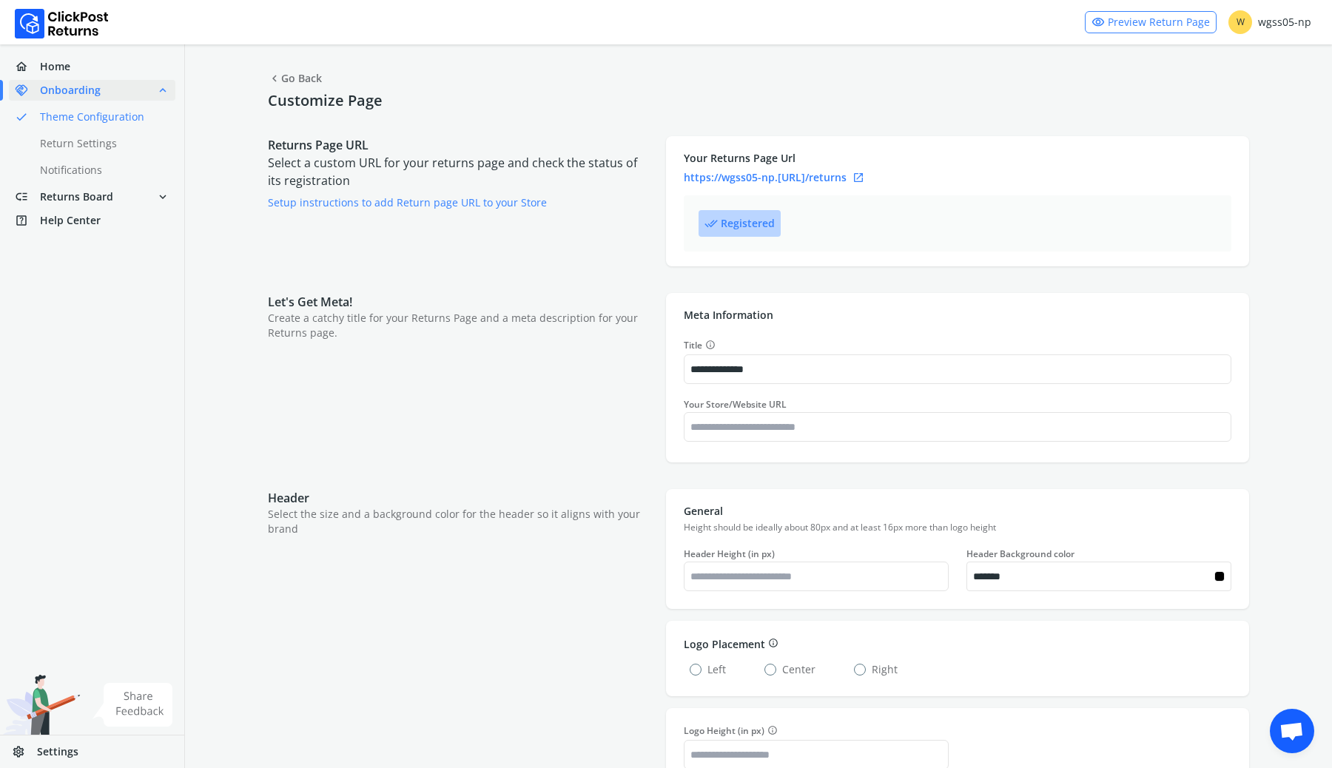 The height and width of the screenshot is (768, 1332). I want to click on a: Setup instructions to add Return page URL to your Store, so click(407, 202).